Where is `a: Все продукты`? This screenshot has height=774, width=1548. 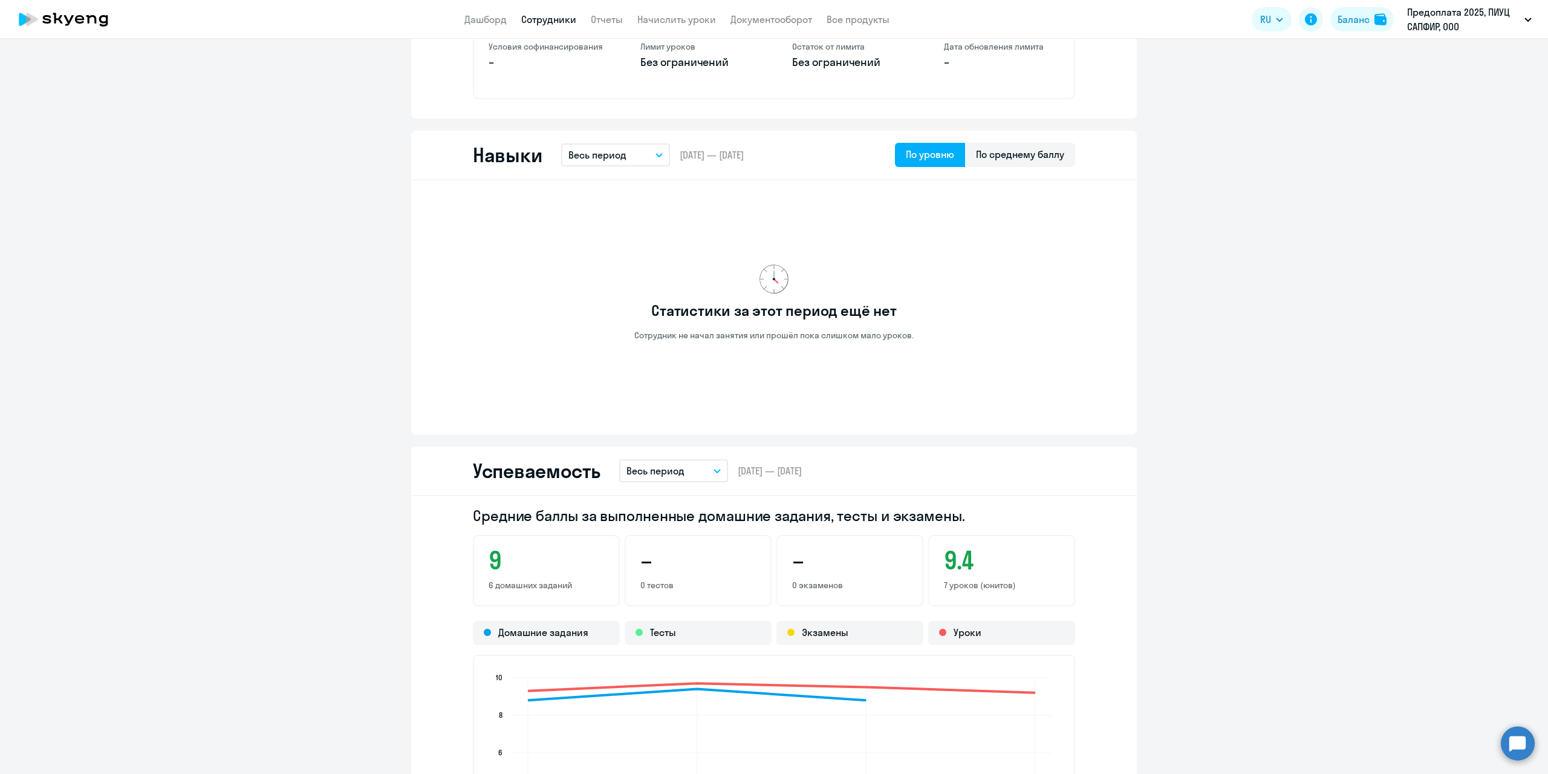 a: Все продукты is located at coordinates (858, 19).